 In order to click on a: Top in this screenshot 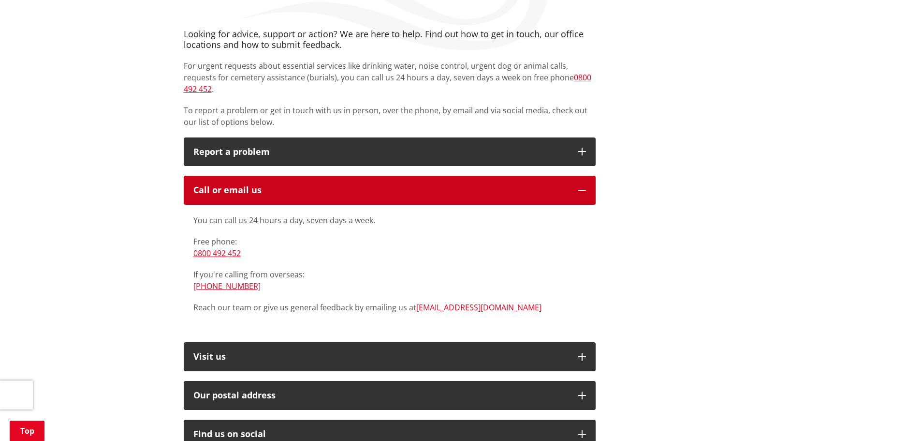, I will do `click(27, 430)`.